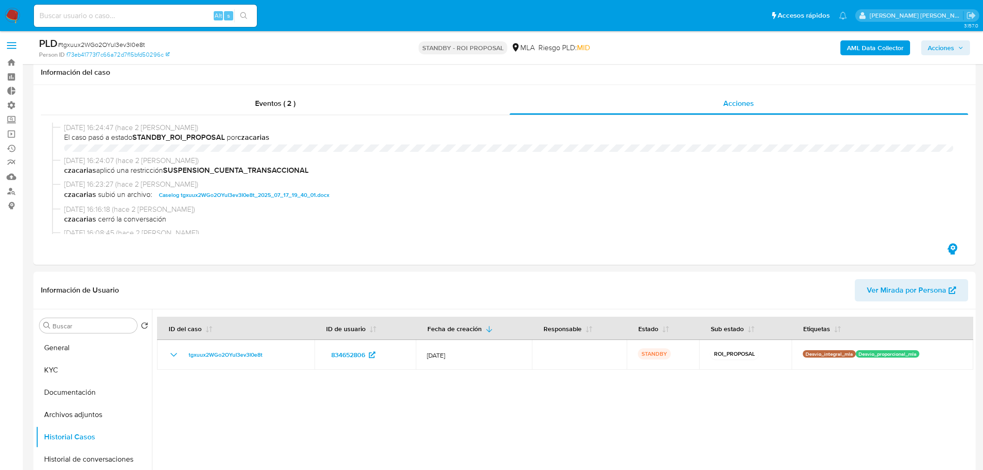 Image resolution: width=983 pixels, height=470 pixels. I want to click on button: General, so click(94, 348).